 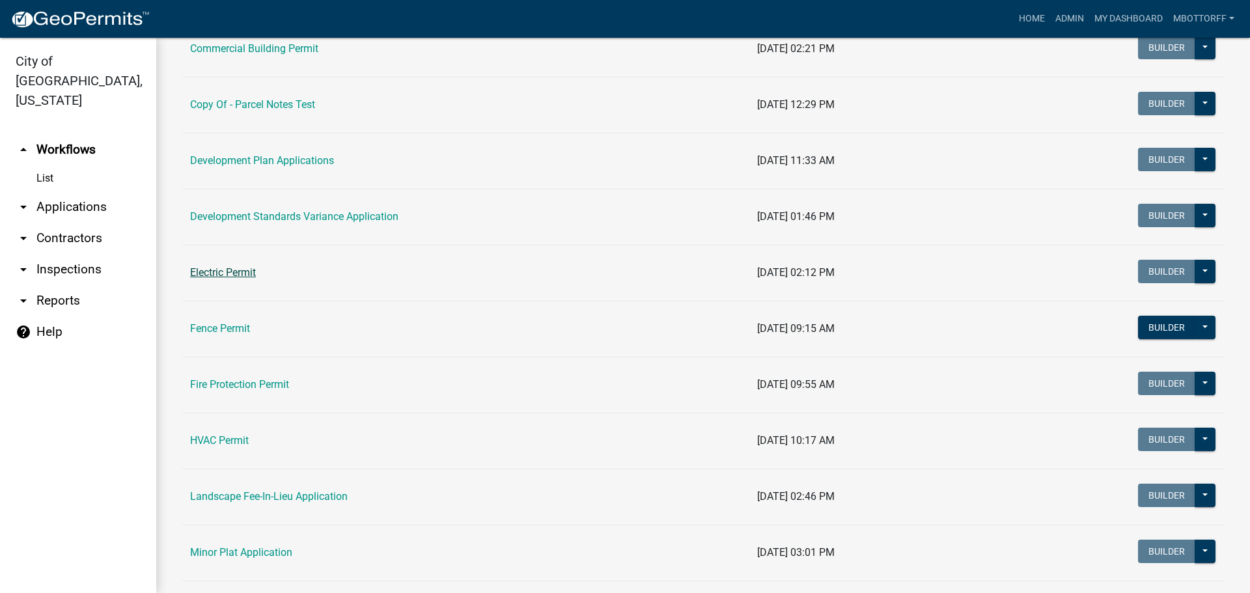 What do you see at coordinates (23, 332) in the screenshot?
I see `i: help` at bounding box center [23, 332].